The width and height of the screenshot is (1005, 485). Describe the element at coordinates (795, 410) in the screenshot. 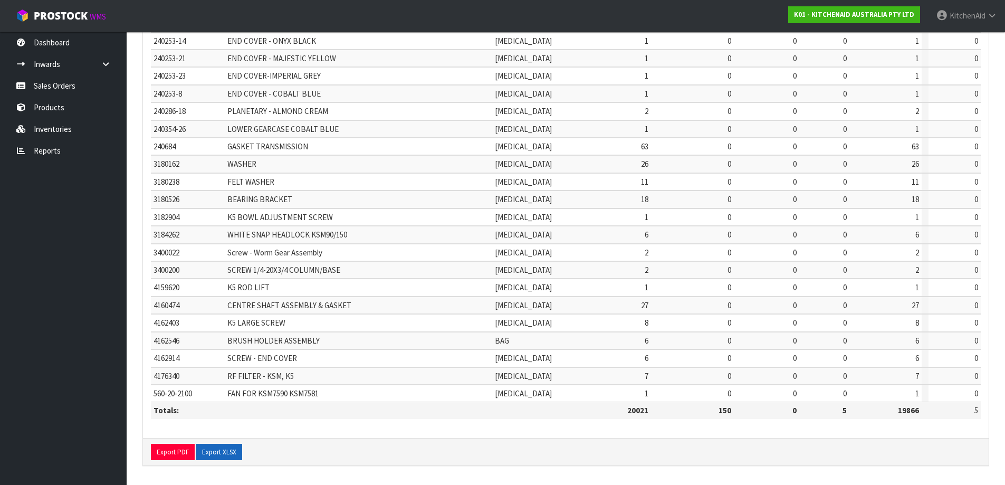

I see `strong: 0` at that location.